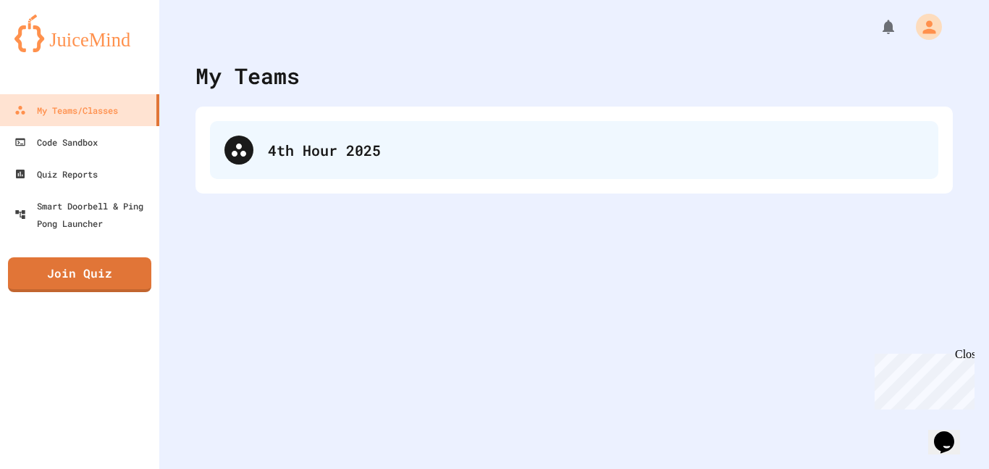  What do you see at coordinates (56, 142) in the screenshot?
I see `div: Code Sandbox` at bounding box center [56, 142].